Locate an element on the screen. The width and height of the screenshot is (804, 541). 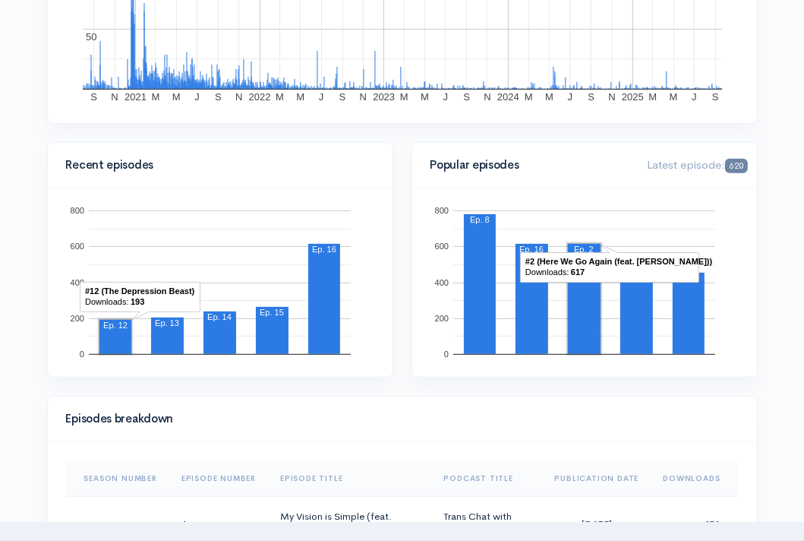
text: Ep. 2 is located at coordinates (584, 250).